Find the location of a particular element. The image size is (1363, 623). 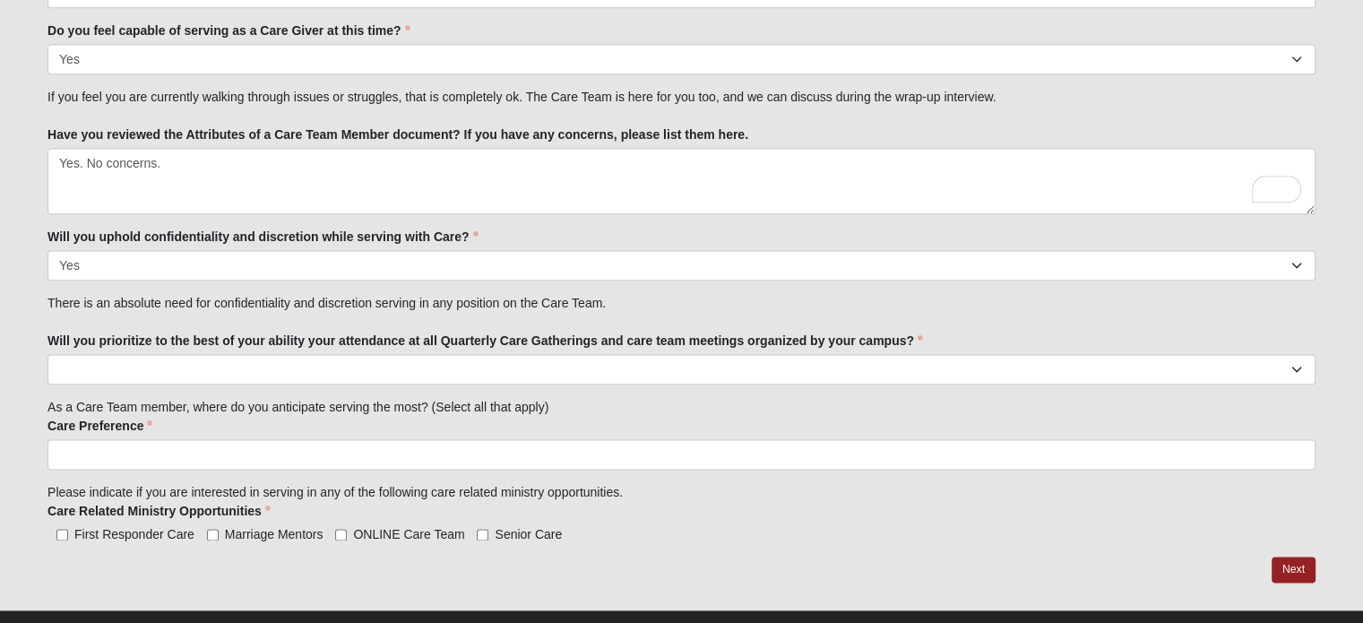

span: First Responder Care is located at coordinates (134, 534).